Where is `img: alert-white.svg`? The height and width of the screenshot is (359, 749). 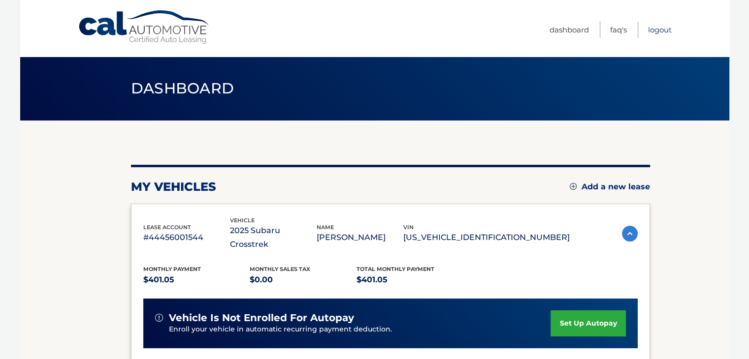
img: alert-white.svg is located at coordinates (159, 318).